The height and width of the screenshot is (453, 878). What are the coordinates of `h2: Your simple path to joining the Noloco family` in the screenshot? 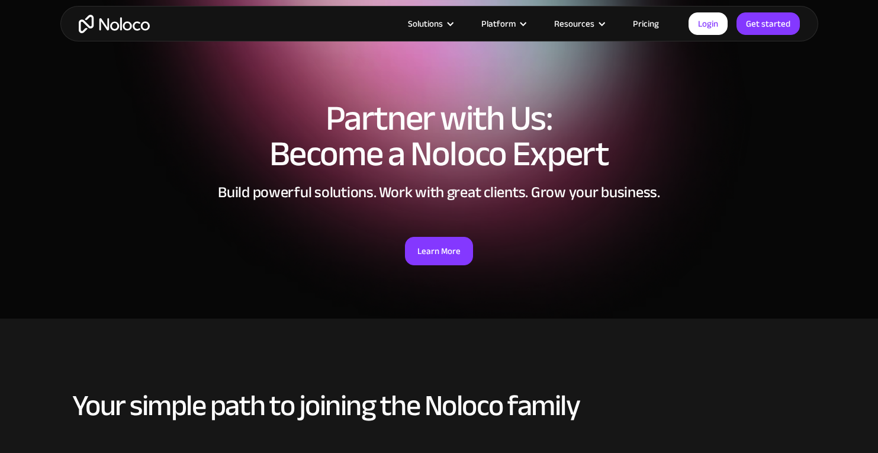 It's located at (439, 406).